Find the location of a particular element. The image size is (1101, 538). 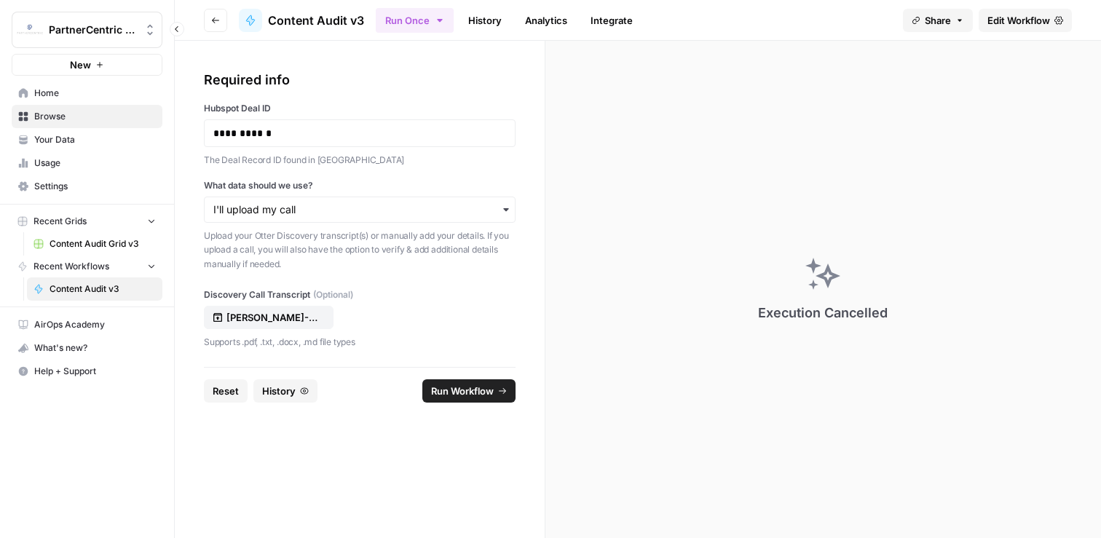

button: Share is located at coordinates (938, 20).